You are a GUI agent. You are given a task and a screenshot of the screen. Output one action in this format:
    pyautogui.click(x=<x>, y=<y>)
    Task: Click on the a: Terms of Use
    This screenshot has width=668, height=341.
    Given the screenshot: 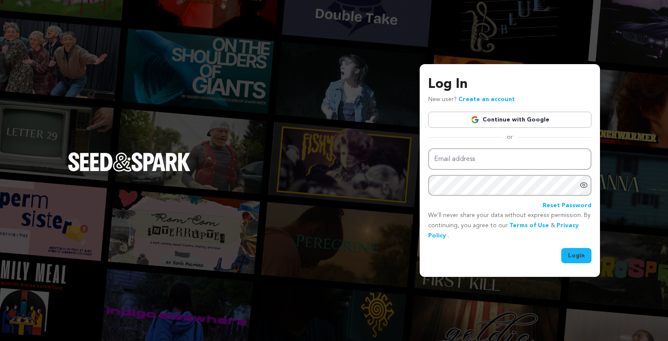 What is the action you would take?
    pyautogui.click(x=529, y=226)
    